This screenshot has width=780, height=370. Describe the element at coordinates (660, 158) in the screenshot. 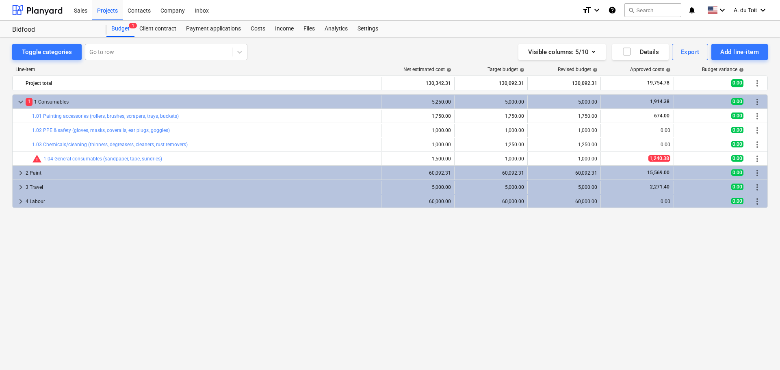

I see `span: 1,240.38` at that location.